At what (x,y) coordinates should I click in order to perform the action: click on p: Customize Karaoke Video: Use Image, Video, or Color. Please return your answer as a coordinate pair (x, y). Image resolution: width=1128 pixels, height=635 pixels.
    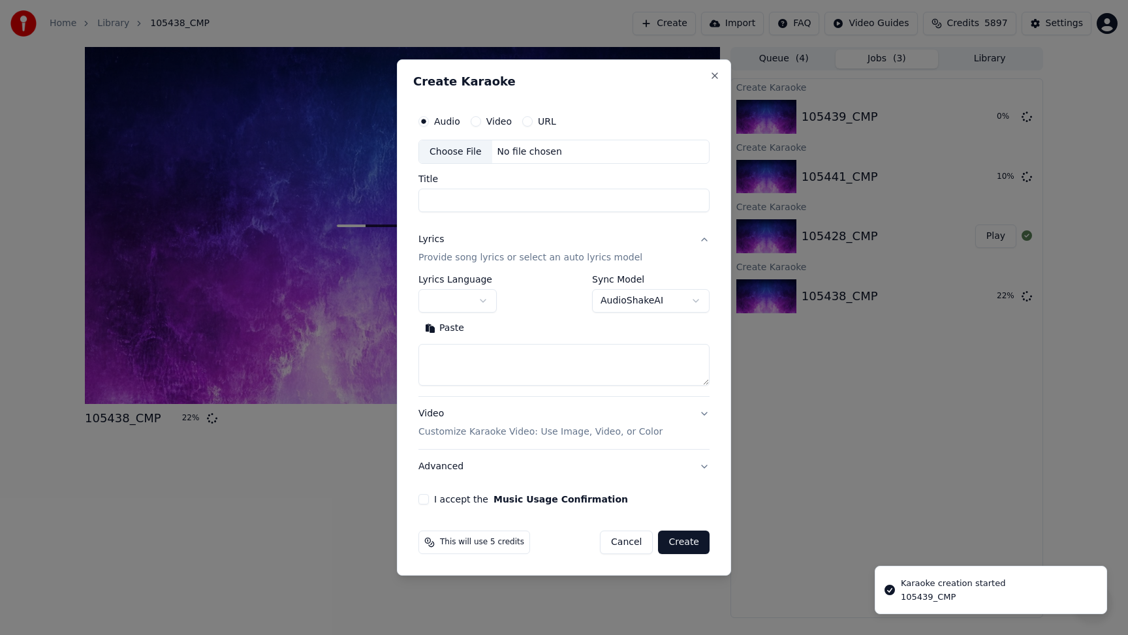
    Looking at the image, I should click on (540, 432).